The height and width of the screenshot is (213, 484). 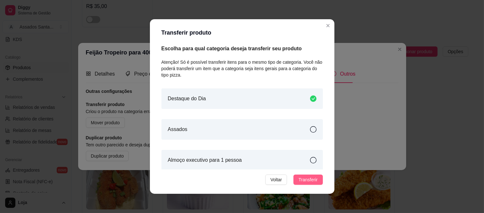 What do you see at coordinates (308, 180) in the screenshot?
I see `span: Transferir` at bounding box center [308, 180].